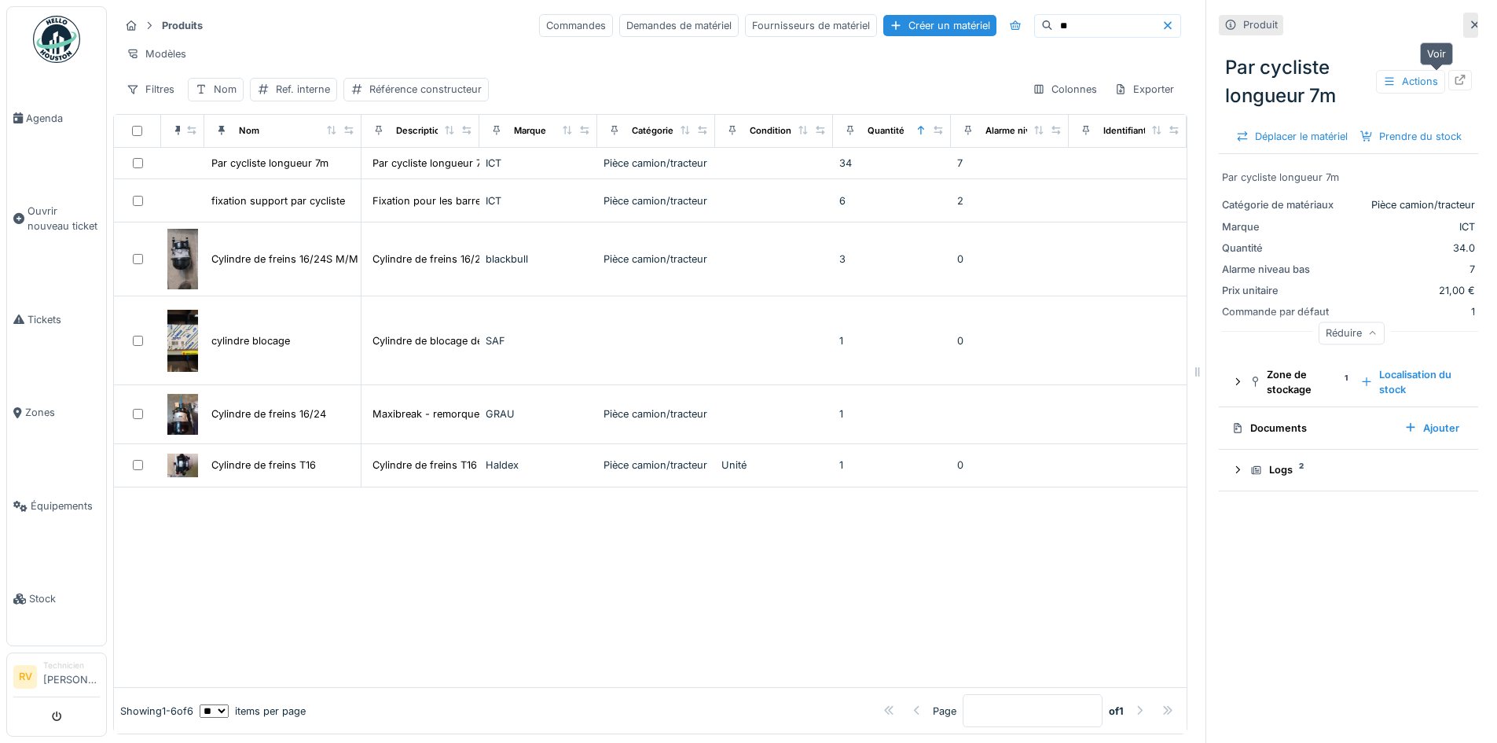 This screenshot has width=1497, height=743. Describe the element at coordinates (1141, 130) in the screenshot. I see `div: Identifiant interne` at that location.